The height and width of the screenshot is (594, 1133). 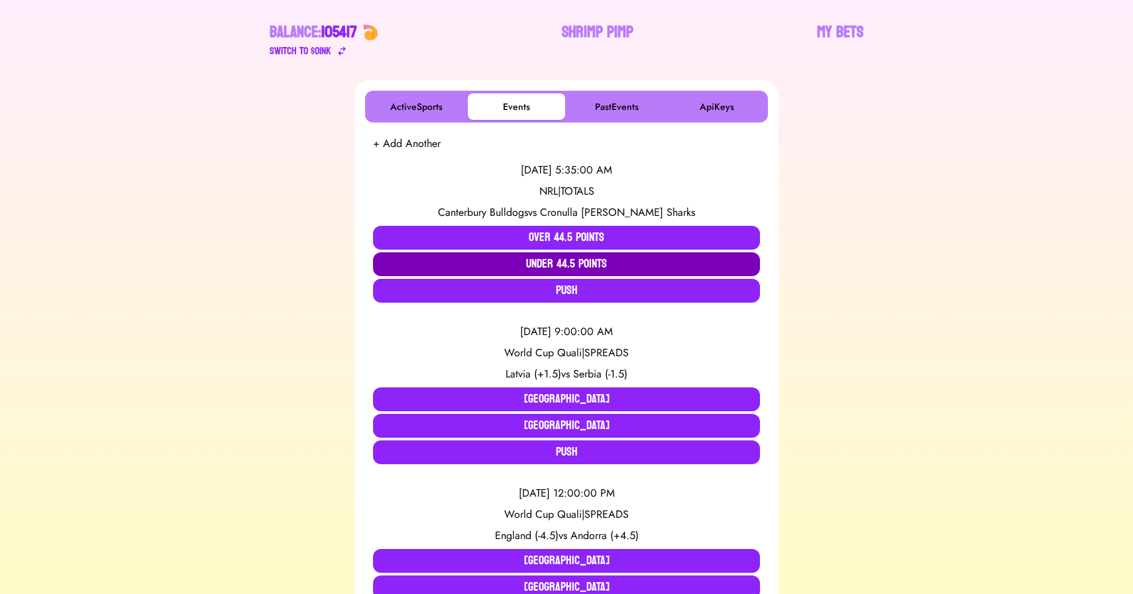 What do you see at coordinates (483, 212) in the screenshot?
I see `span: Canterbury Bulldogs` at bounding box center [483, 212].